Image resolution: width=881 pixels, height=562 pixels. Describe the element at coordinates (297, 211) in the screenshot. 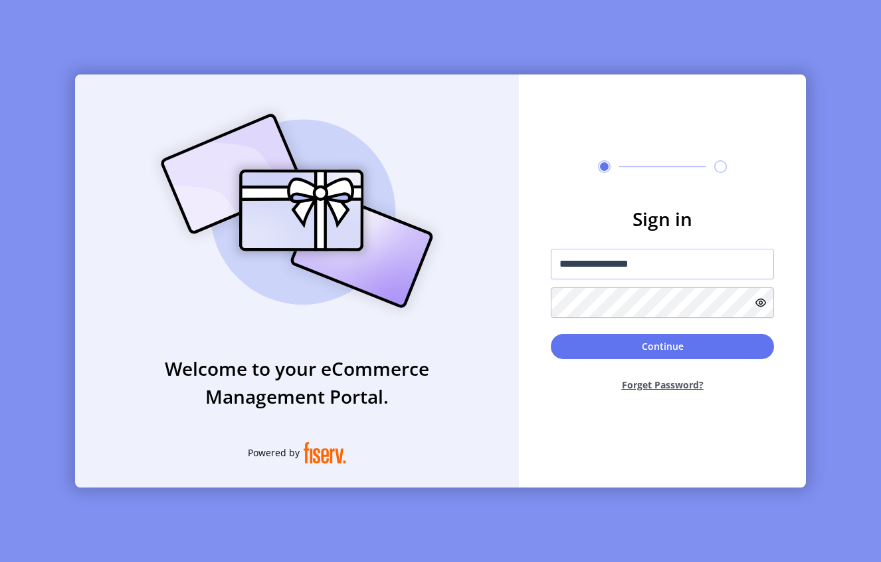

I see `img: card_Illustration.svg` at that location.